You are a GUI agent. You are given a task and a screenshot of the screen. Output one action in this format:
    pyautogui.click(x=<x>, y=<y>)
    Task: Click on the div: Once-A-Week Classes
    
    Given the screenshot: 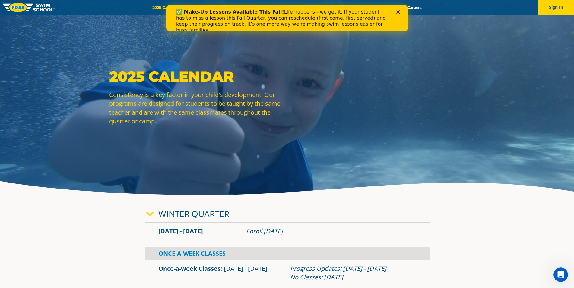 What is the action you would take?
    pyautogui.click(x=287, y=253)
    